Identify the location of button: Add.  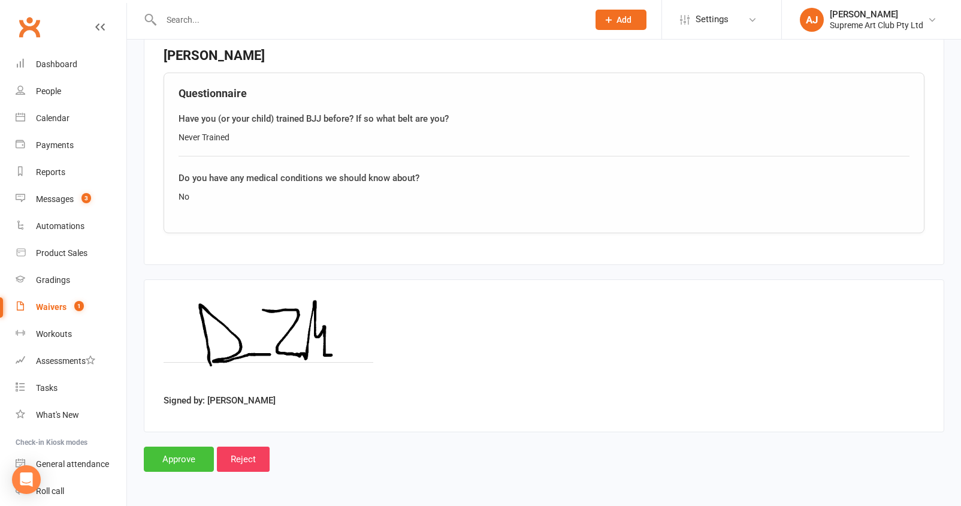
(621, 20).